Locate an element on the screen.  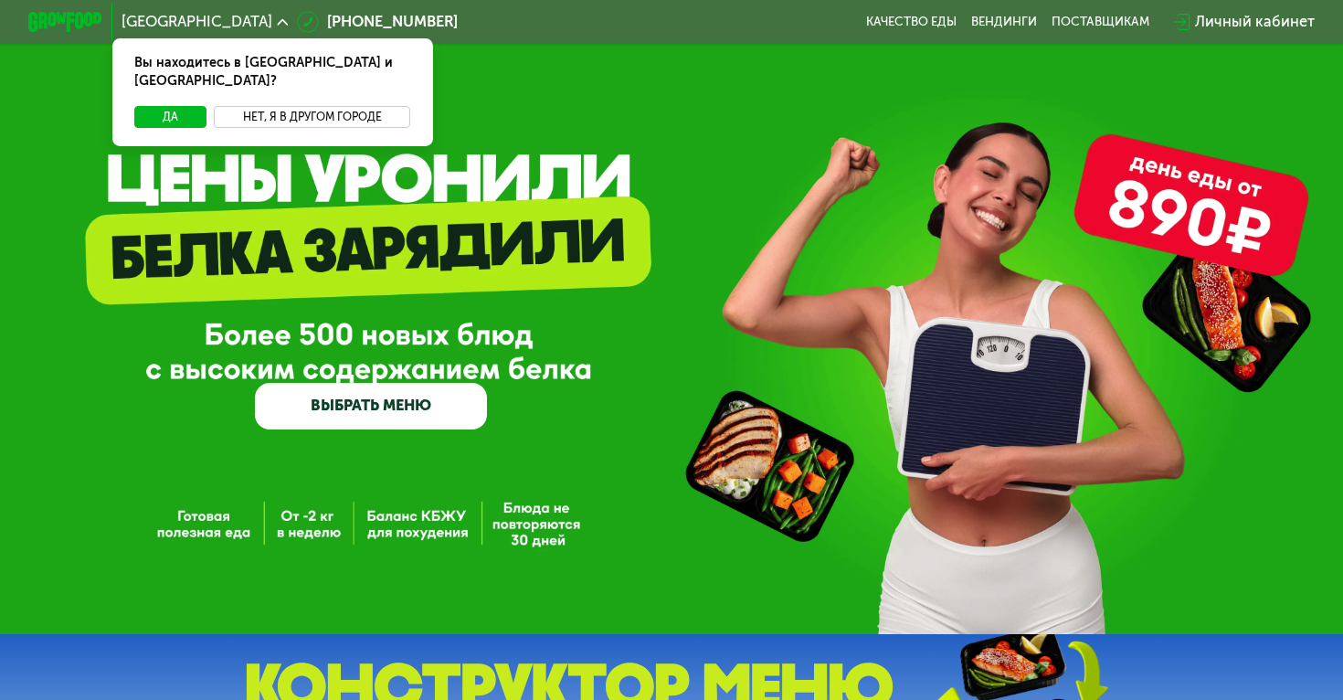
button: Нет, я в другом городе is located at coordinates (311, 117).